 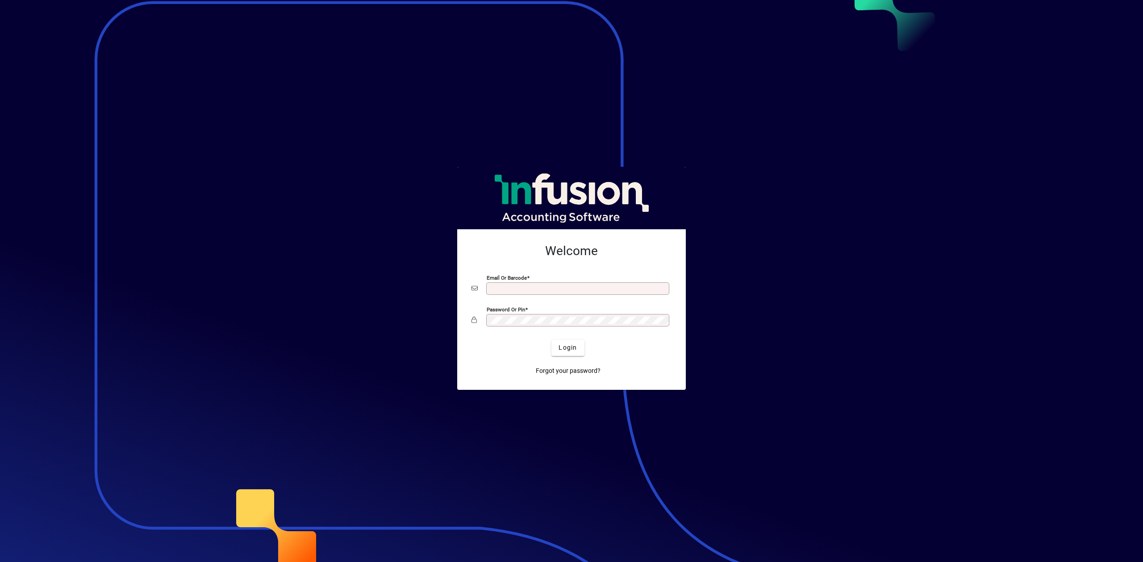 I want to click on mat-label: Password or Pin, so click(x=506, y=309).